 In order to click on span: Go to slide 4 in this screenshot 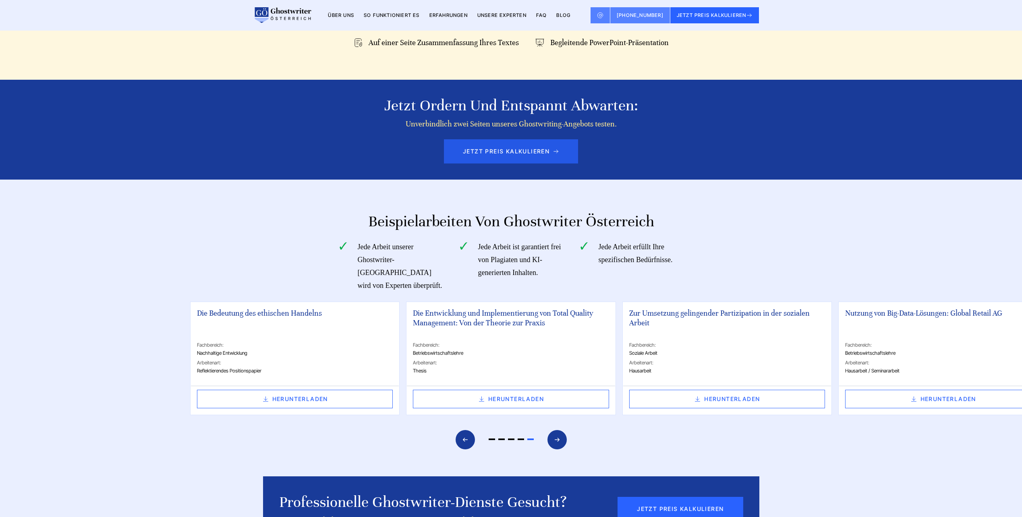, I will do `click(521, 440)`.